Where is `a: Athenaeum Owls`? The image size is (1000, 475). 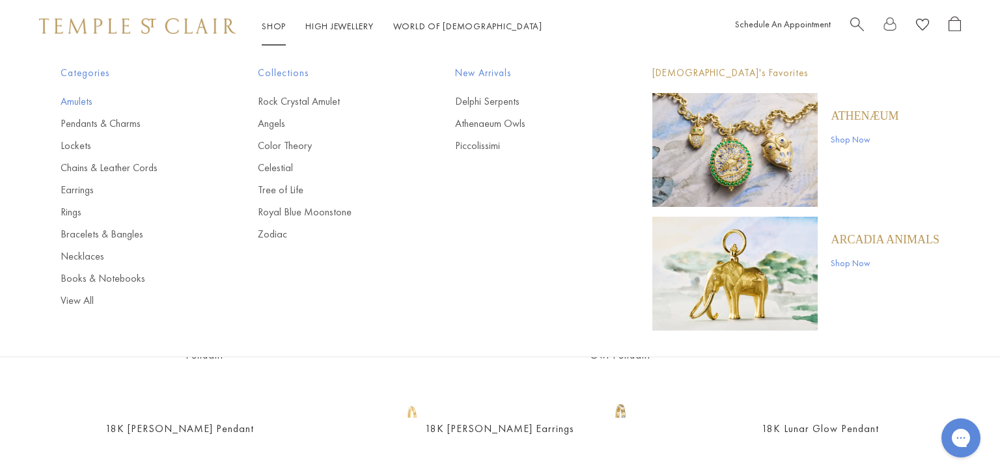
a: Athenaeum Owls is located at coordinates (527, 124).